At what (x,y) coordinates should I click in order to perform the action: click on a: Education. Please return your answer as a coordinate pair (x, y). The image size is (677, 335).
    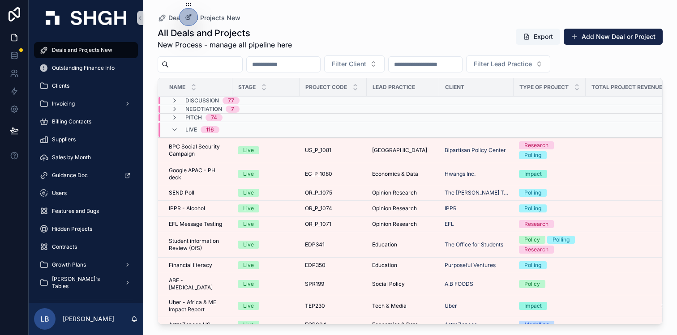
    Looking at the image, I should click on (403, 265).